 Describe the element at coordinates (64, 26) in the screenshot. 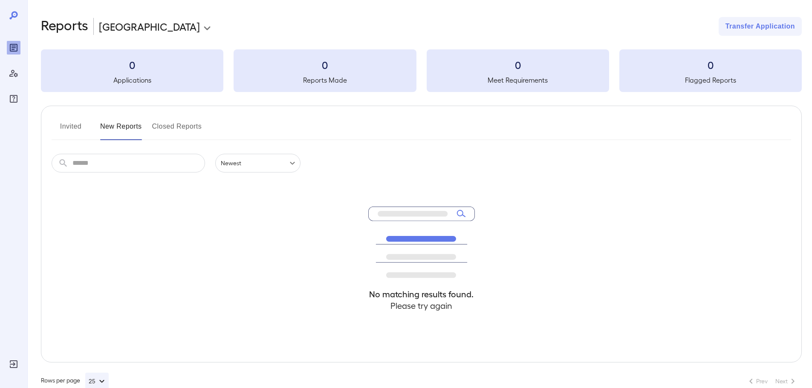

I see `h2: Reports` at that location.